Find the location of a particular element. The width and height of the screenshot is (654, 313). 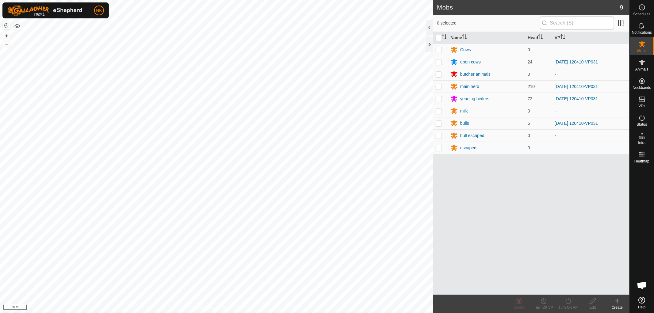

div: Cows is located at coordinates (465, 50).